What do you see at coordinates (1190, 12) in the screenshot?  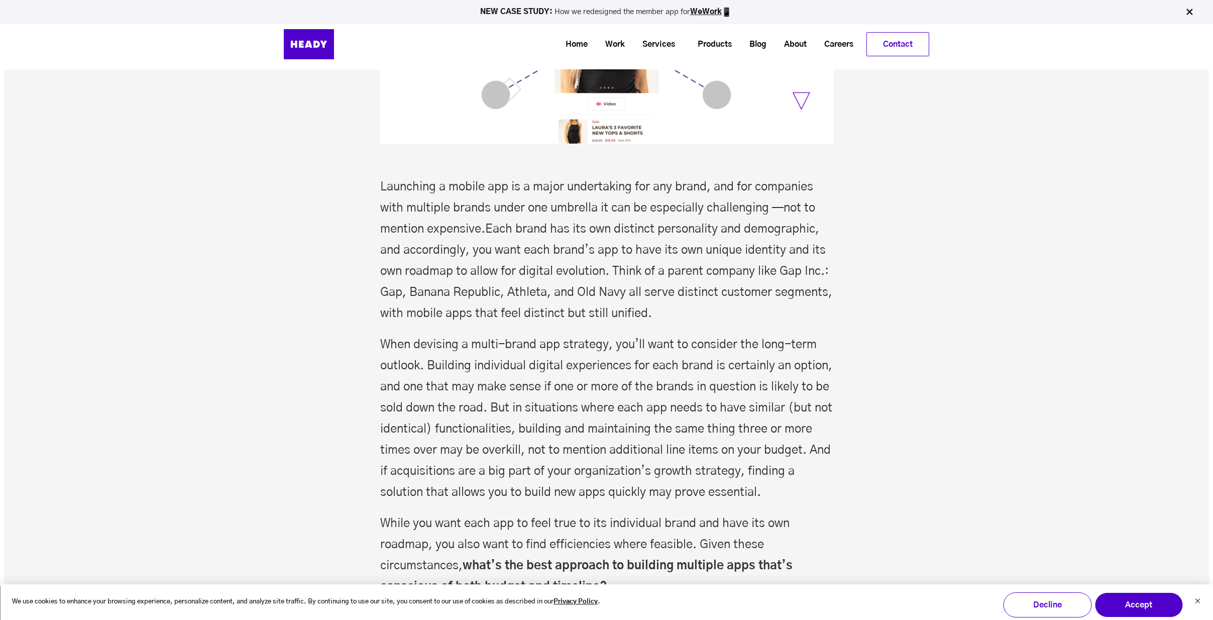 I see `img: Close Bar` at bounding box center [1190, 12].